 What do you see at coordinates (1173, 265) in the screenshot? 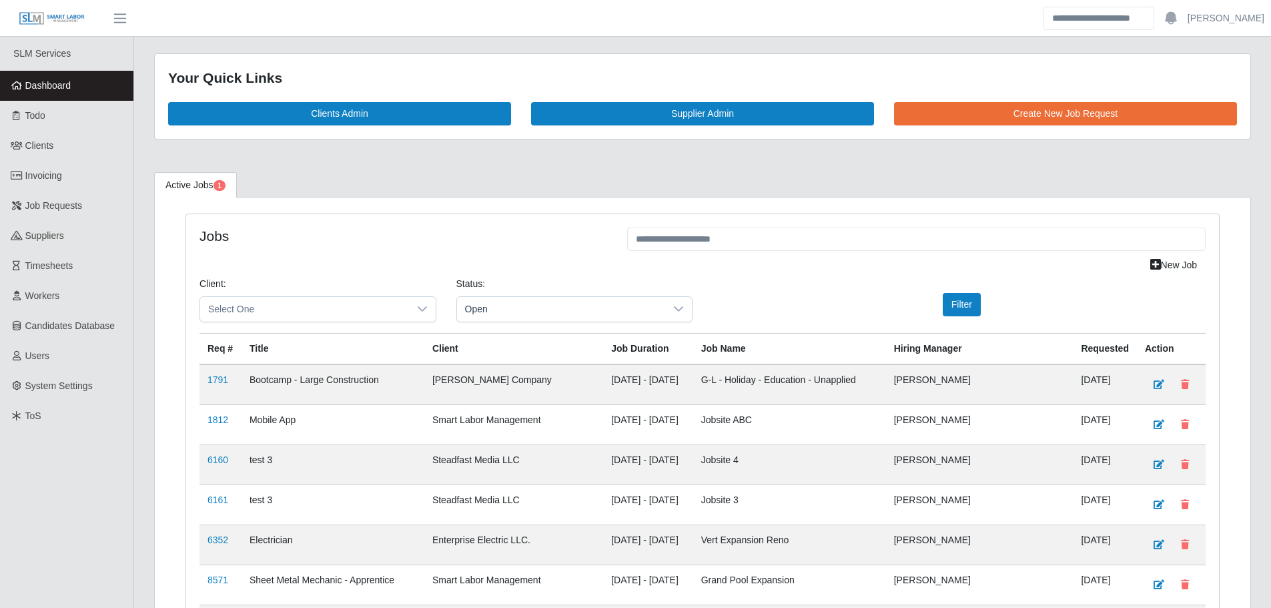
I see `a: New Job` at bounding box center [1173, 265].